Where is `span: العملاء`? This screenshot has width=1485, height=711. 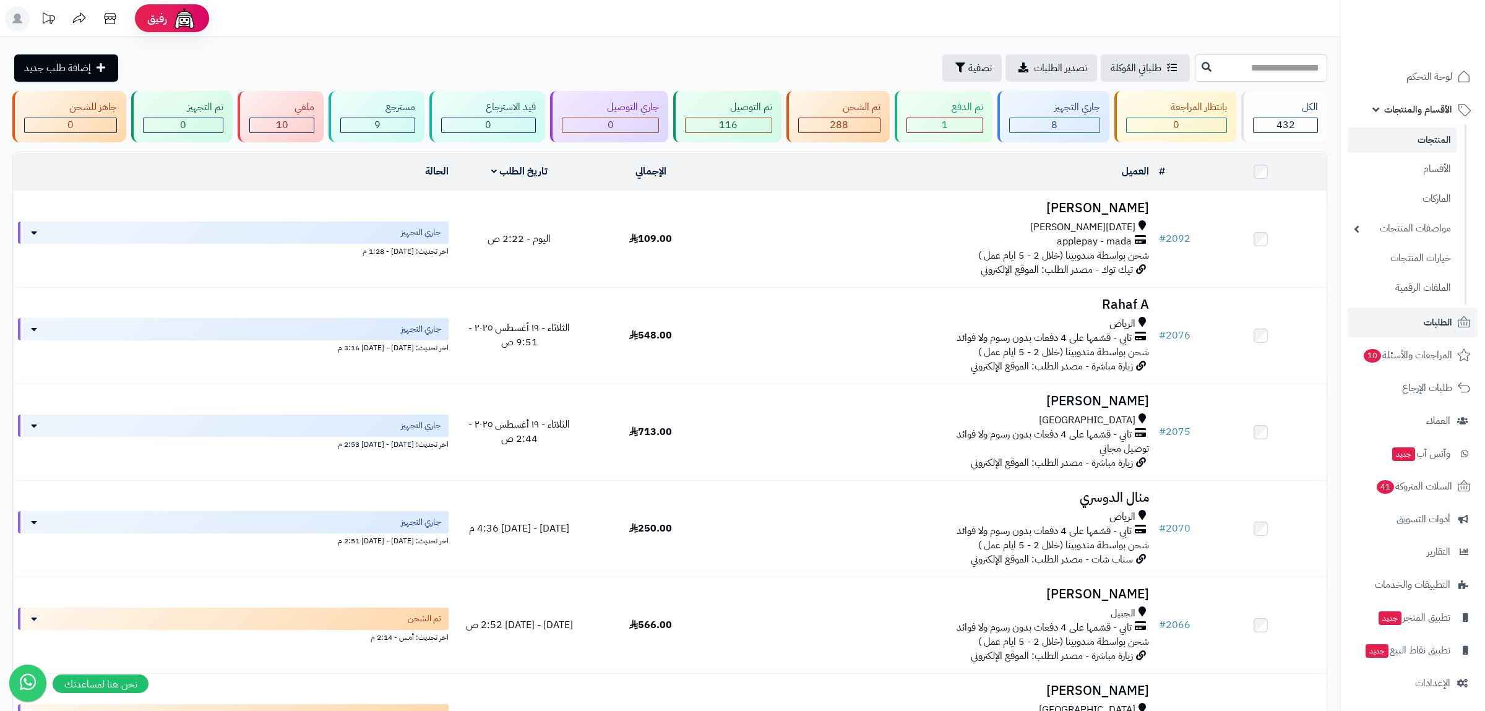
span: العملاء is located at coordinates (1438, 421).